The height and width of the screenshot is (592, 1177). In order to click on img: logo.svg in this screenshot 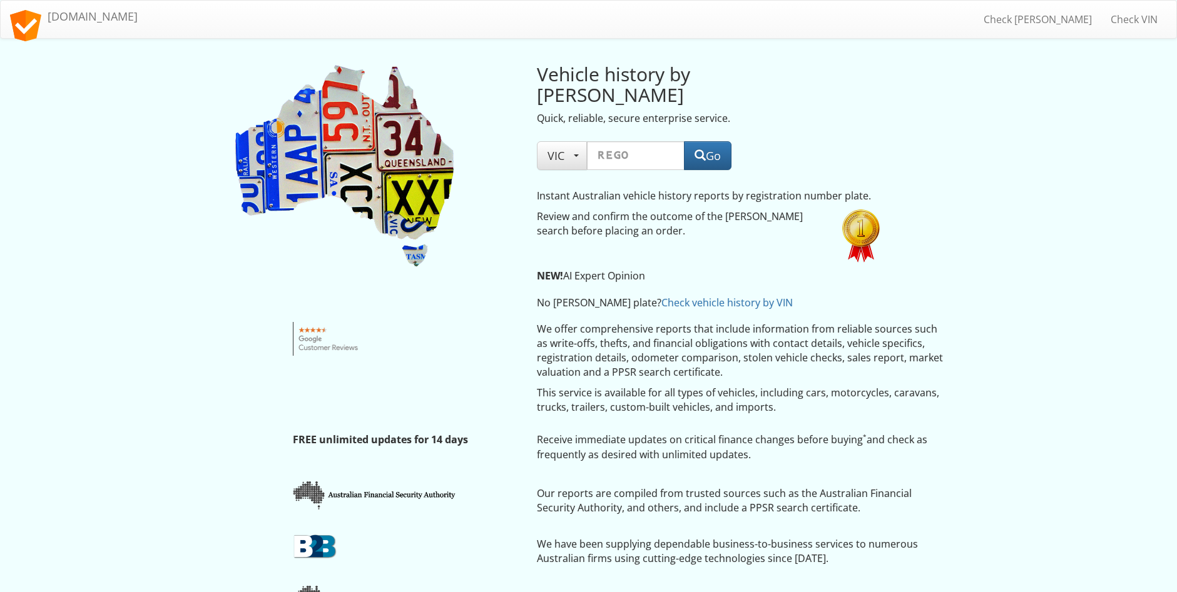, I will do `click(26, 26)`.